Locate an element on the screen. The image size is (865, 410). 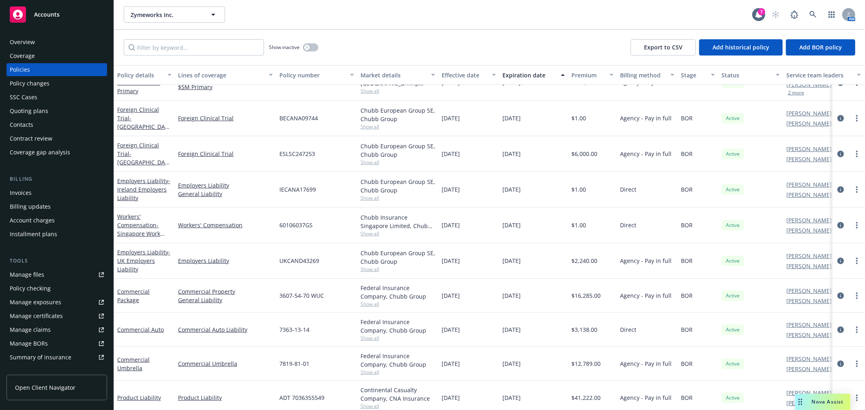
a: General Liability is located at coordinates (225, 300).